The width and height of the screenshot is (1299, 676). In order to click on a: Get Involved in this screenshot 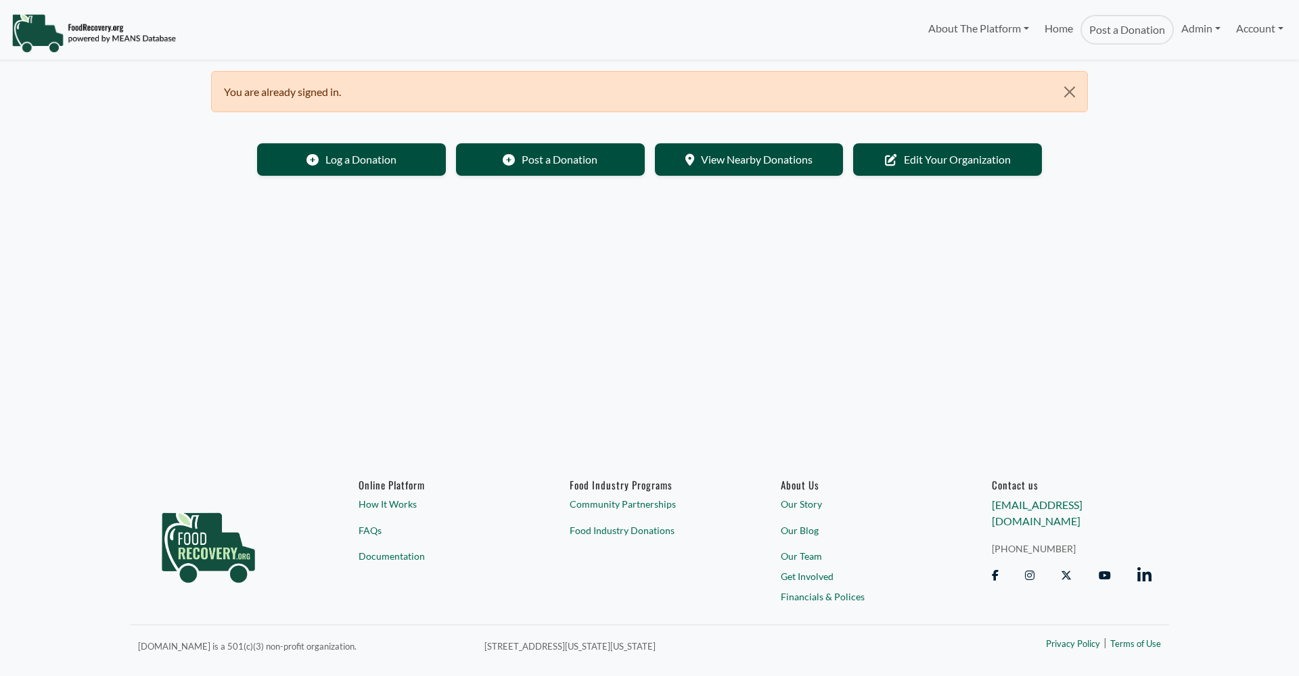, I will do `click(860, 576)`.